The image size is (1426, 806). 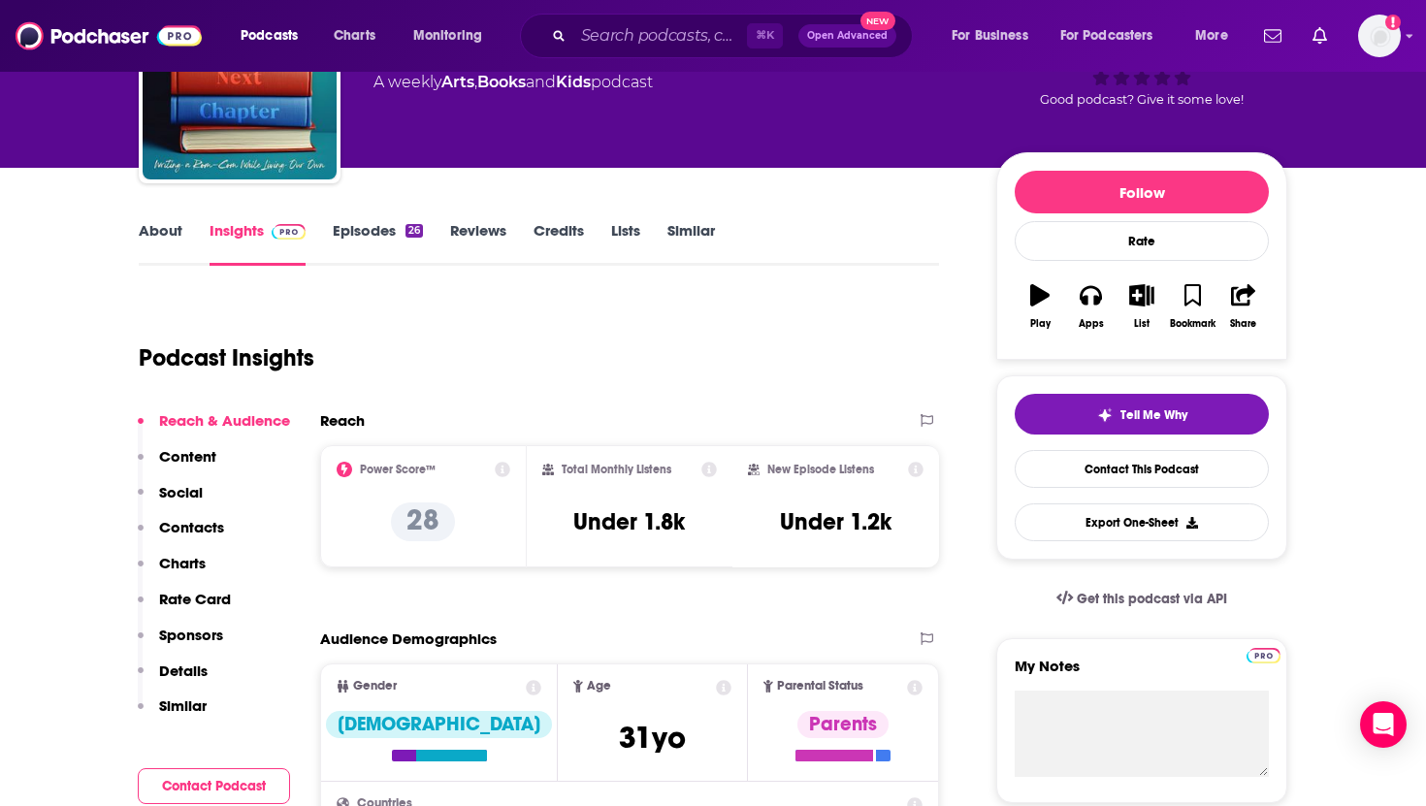 What do you see at coordinates (458, 81) in the screenshot?
I see `a: Arts` at bounding box center [458, 81].